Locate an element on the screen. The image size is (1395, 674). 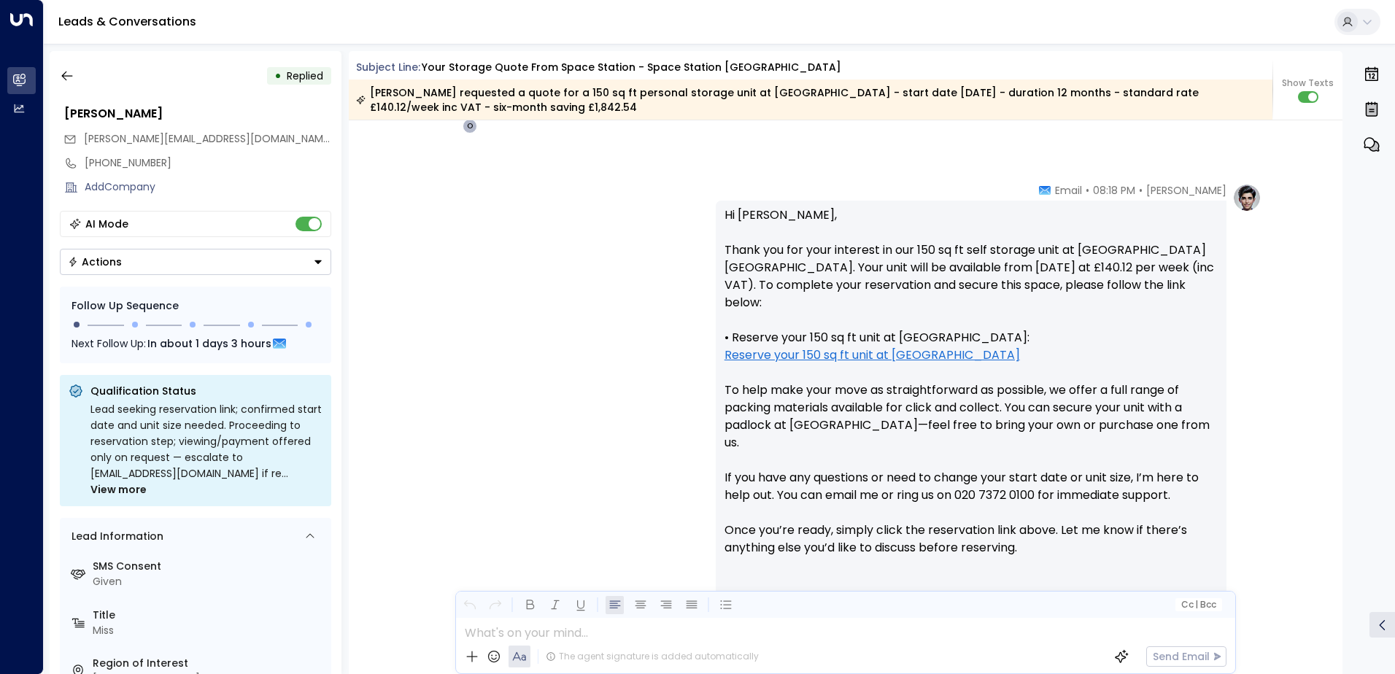
div: Button group with a nested menu is located at coordinates (196, 262).